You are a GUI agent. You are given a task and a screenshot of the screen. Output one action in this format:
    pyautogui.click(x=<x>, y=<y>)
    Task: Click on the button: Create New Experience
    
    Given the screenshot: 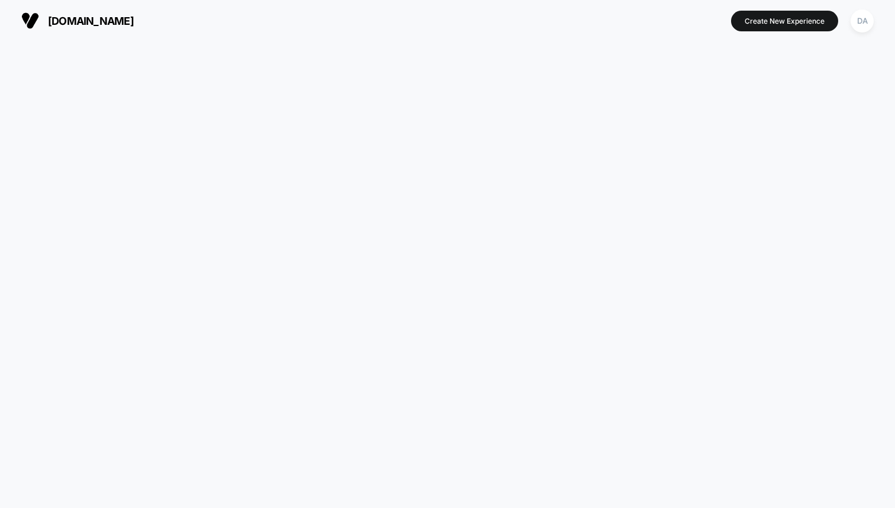 What is the action you would take?
    pyautogui.click(x=784, y=21)
    